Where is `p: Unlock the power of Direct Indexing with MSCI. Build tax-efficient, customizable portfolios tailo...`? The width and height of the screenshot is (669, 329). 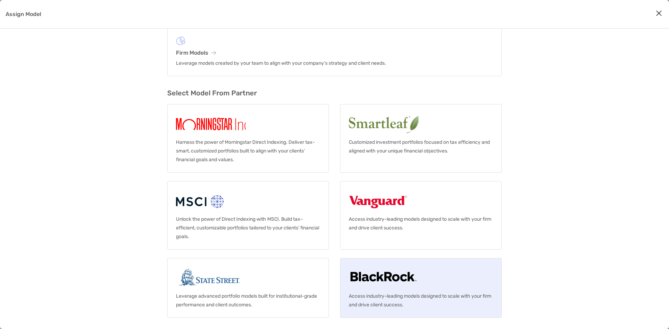 p: Unlock the power of Direct Indexing with MSCI. Build tax-efficient, customizable portfolios tailo... is located at coordinates (248, 228).